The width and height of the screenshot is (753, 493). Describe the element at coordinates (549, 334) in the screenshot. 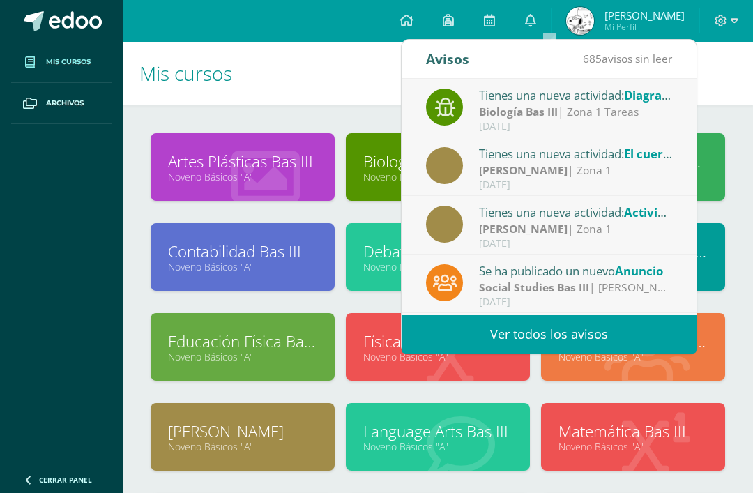

I see `a: Ver todos los avisos` at that location.